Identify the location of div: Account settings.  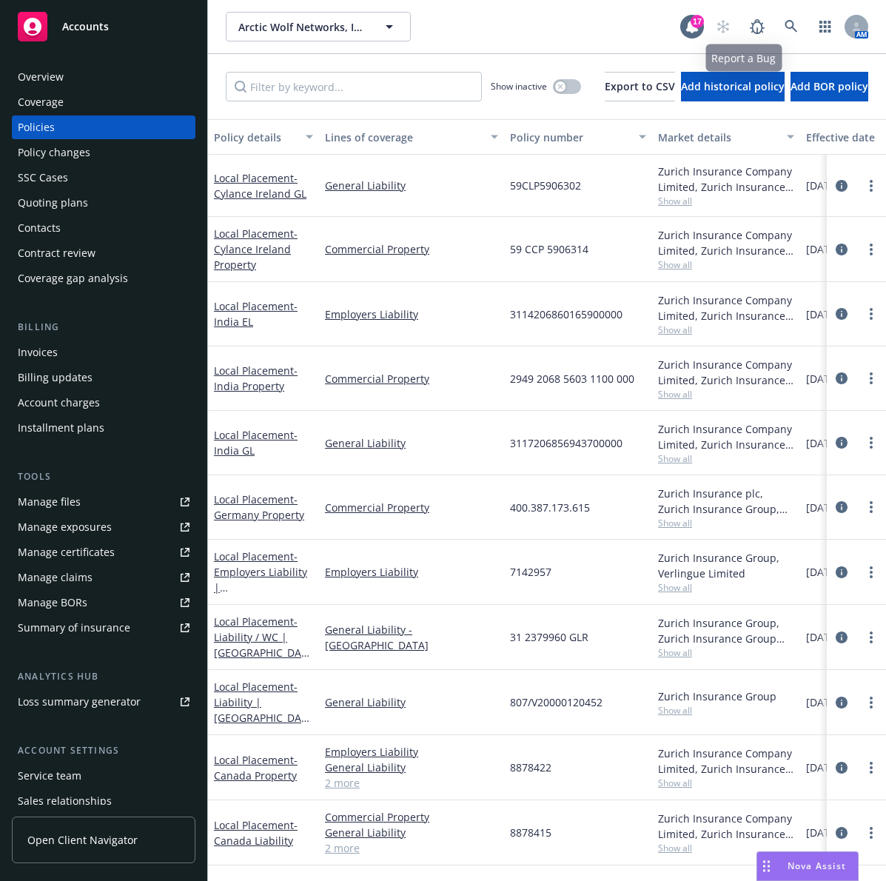
(104, 751).